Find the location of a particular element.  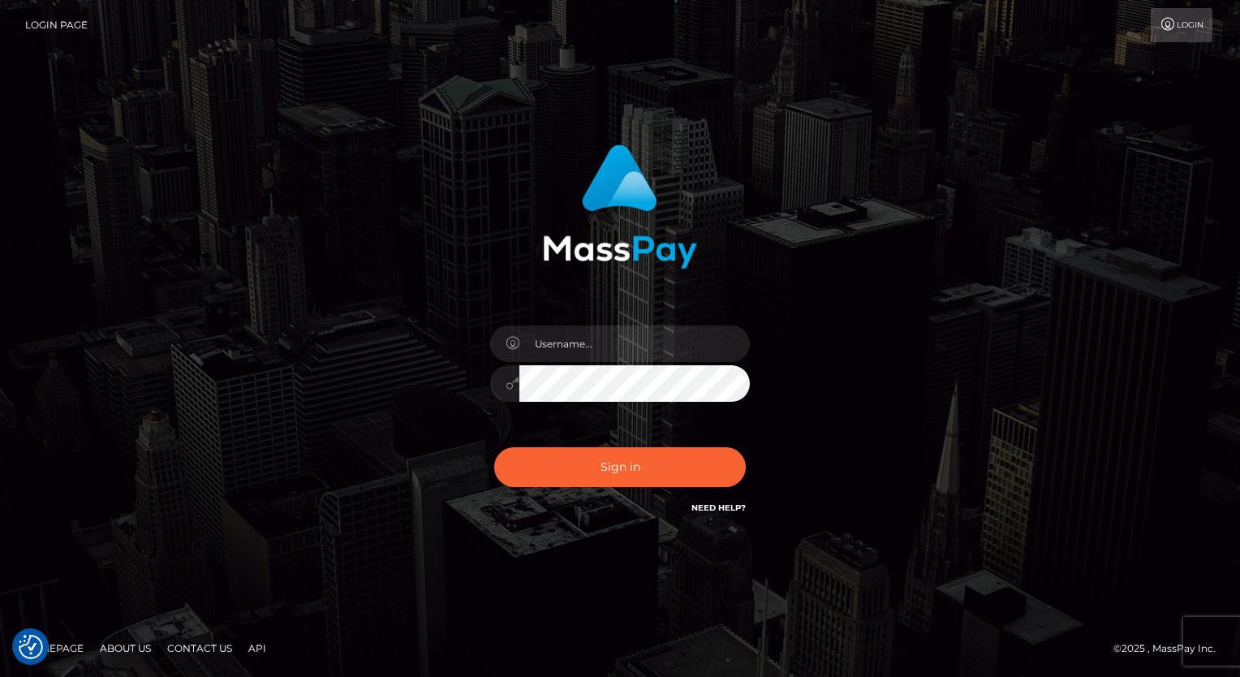

a: Login is located at coordinates (1182, 25).